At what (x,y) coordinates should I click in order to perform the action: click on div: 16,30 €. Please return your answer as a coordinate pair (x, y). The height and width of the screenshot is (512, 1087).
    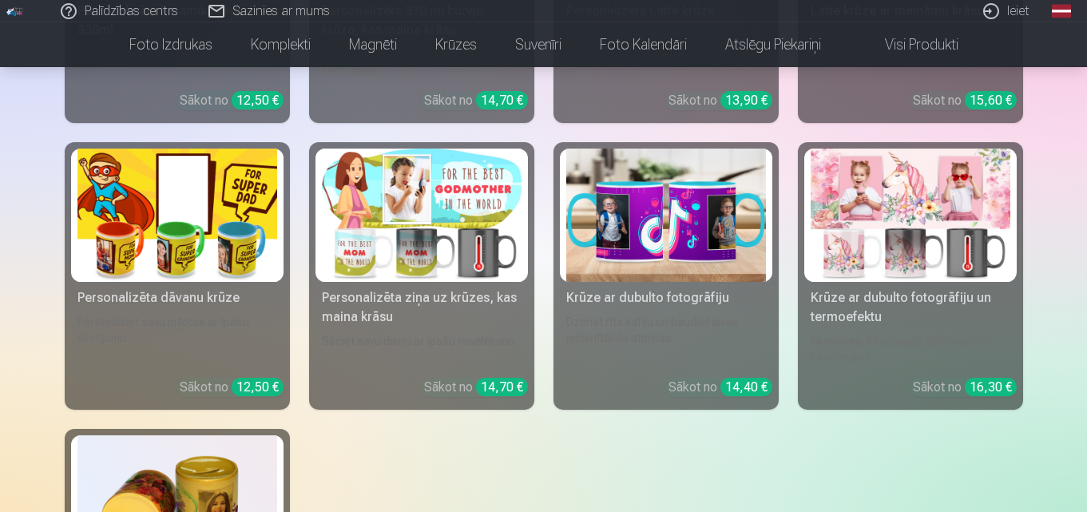
    Looking at the image, I should click on (991, 387).